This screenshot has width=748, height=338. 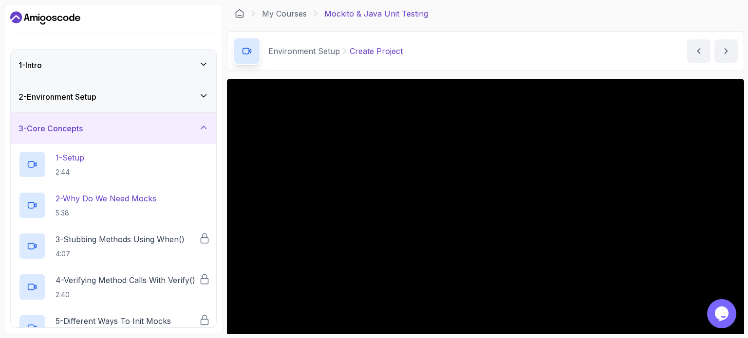 I want to click on p: 1 - Setup, so click(x=70, y=158).